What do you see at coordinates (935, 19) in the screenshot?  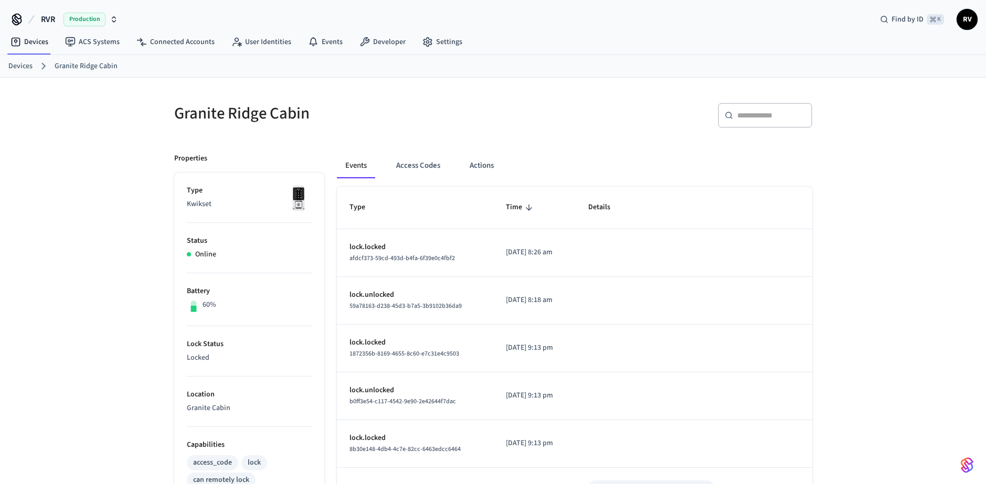 I see `span: ⌘ K` at bounding box center [935, 19].